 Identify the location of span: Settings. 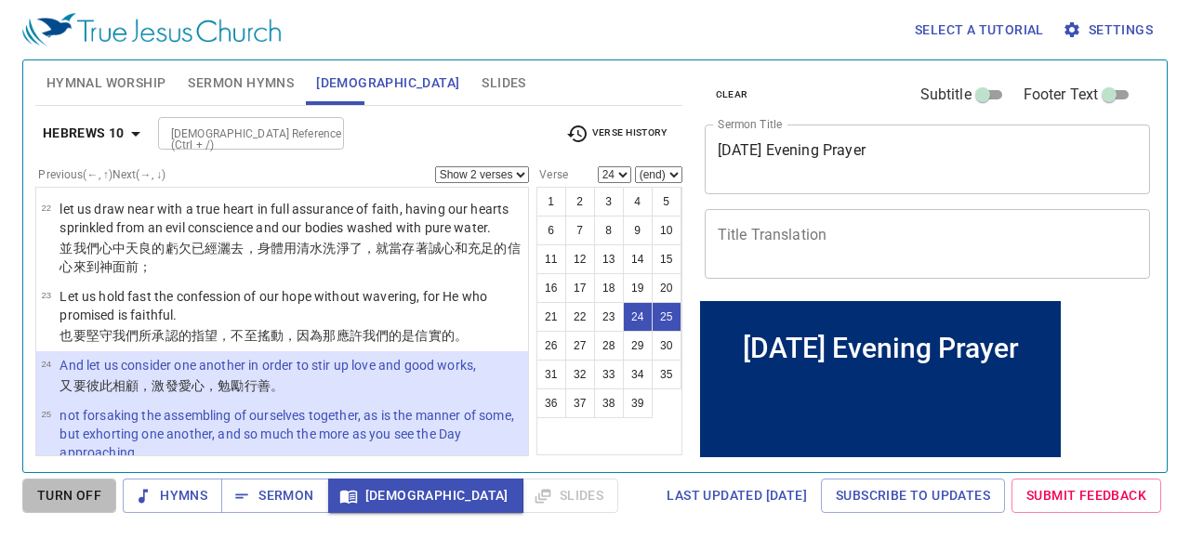
(1110, 30).